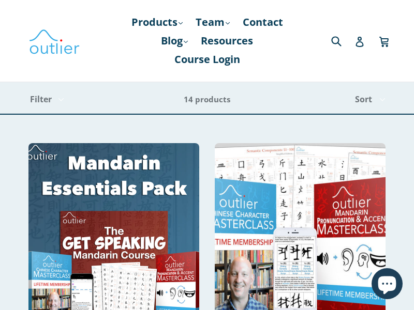 Image resolution: width=414 pixels, height=310 pixels. What do you see at coordinates (207, 99) in the screenshot?
I see `span: 14 products` at bounding box center [207, 99].